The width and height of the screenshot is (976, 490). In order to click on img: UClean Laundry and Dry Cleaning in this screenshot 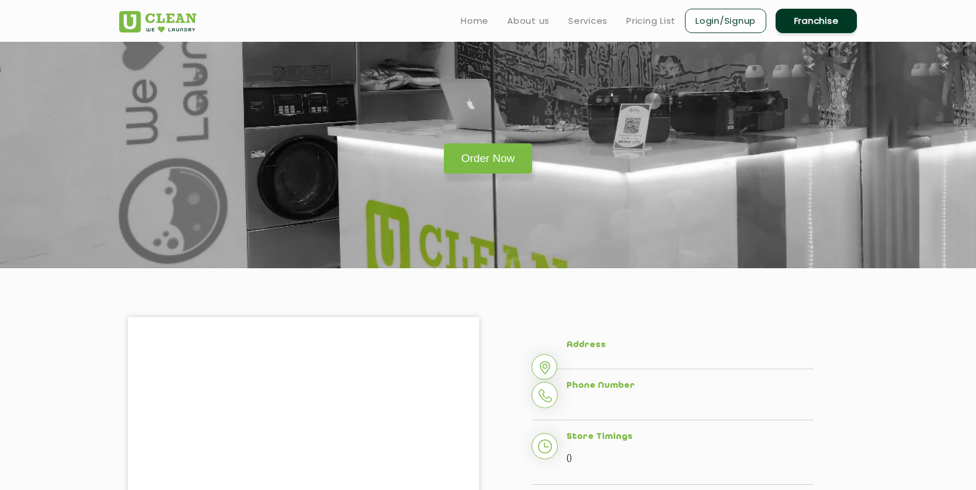, I will do `click(157, 21)`.